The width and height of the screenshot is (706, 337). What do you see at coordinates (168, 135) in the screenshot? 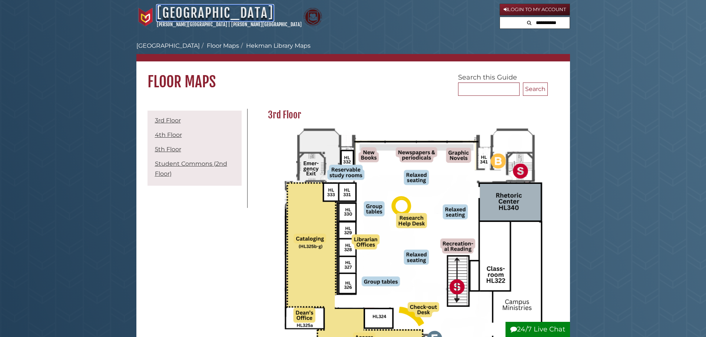
I see `a: 4th Floor` at bounding box center [168, 135].